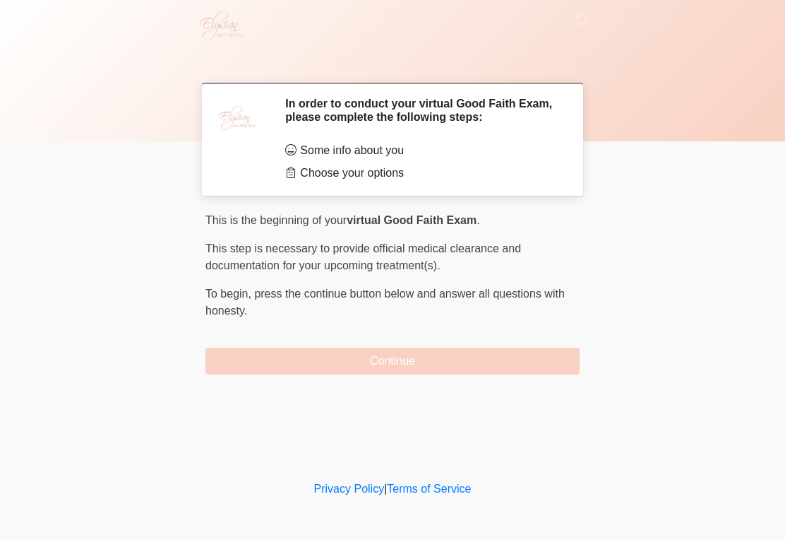 This screenshot has height=540, width=785. Describe the element at coordinates (363, 256) in the screenshot. I see `span: This step is necessary to provide official medical clearance and documentation for your upcoming ...` at that location.